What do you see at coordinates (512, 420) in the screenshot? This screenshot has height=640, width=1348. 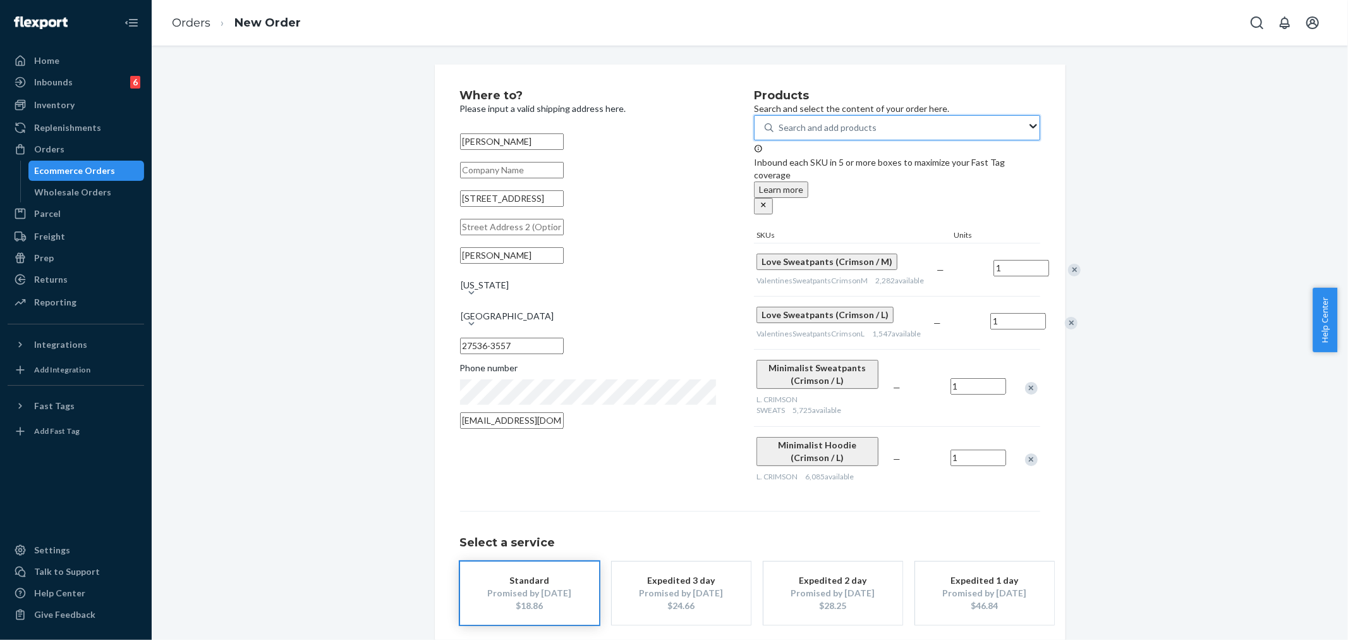 I see `input: Email (Only Required for International)` at bounding box center [512, 420].